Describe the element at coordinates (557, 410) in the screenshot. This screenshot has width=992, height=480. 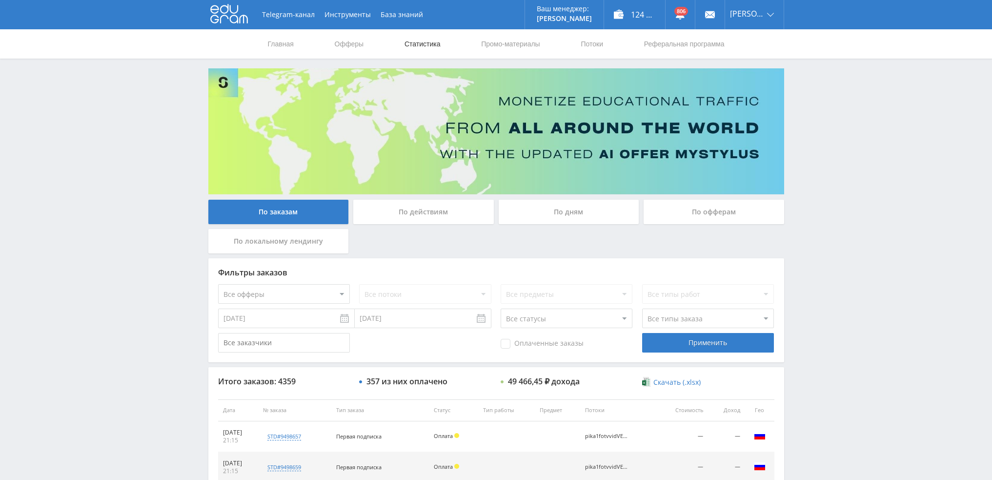
I see `th: Предмет` at that location.